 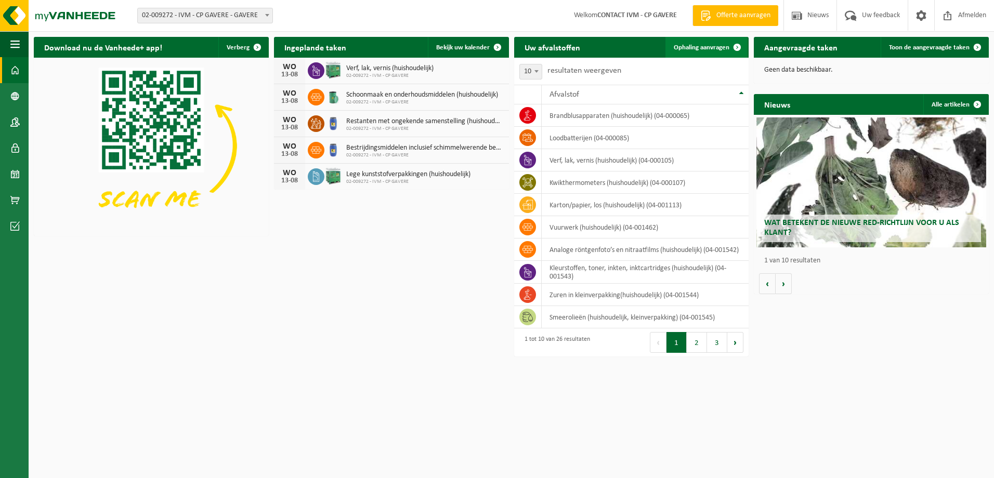 I want to click on span: Bestrijdingsmiddelen inclusief schimmelwerende beschermingsmiddelen (huishoudeli..., so click(x=425, y=148).